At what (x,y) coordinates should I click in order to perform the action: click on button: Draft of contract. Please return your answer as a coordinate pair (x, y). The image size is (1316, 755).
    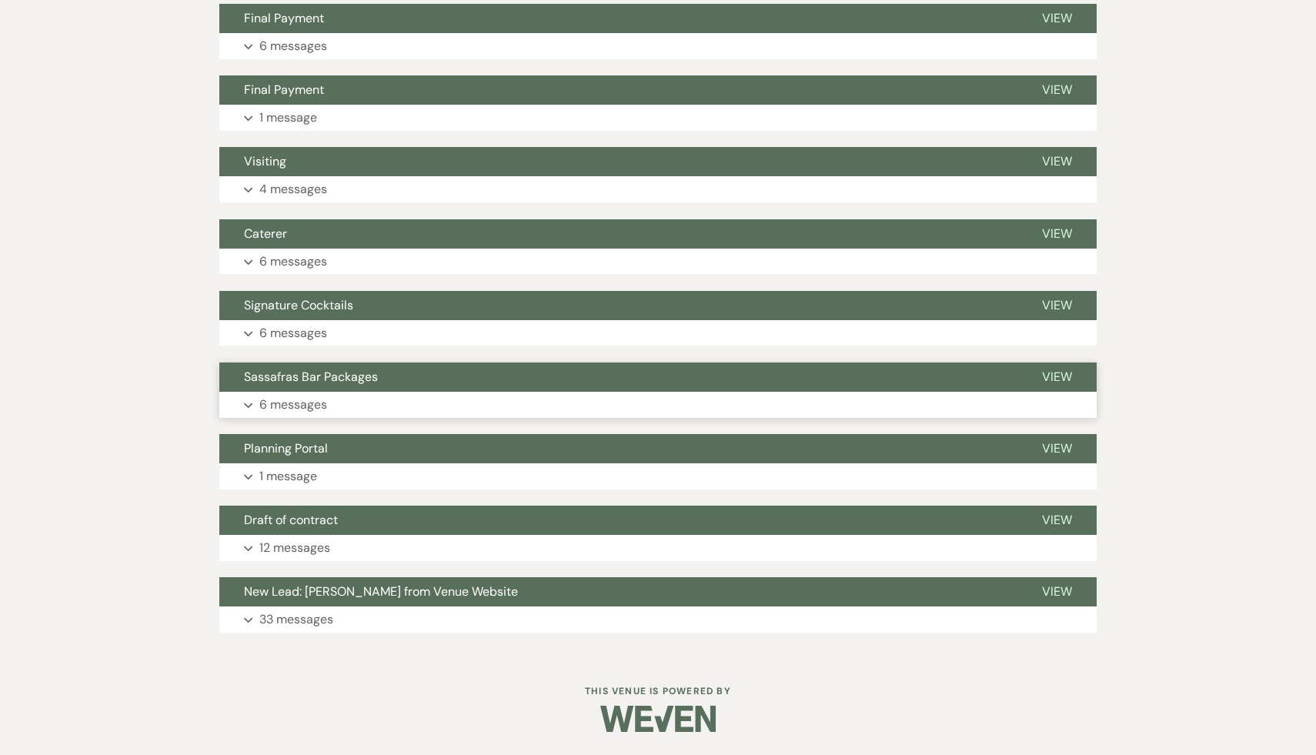
    Looking at the image, I should click on (618, 520).